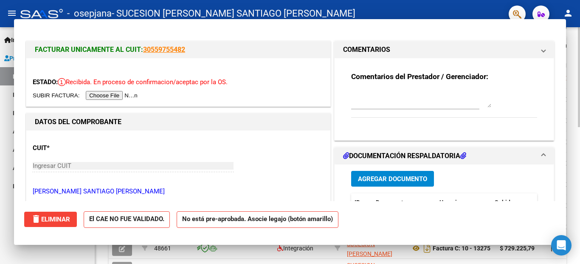 The height and width of the screenshot is (264, 580). Describe the element at coordinates (257, 219) in the screenshot. I see `strong: No está pre-aprobada. Asocie legajo (botón amarillo)` at that location.